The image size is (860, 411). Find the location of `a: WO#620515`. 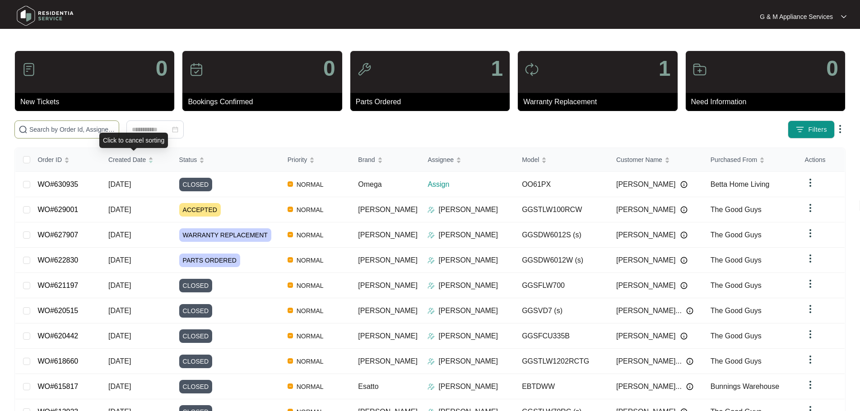

a: WO#620515 is located at coordinates (58, 311).